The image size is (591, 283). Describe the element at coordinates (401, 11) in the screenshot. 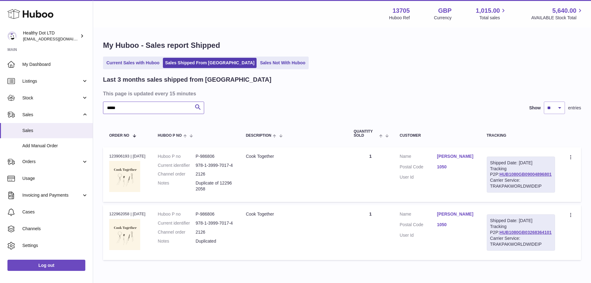

I see `strong: 13705` at that location.